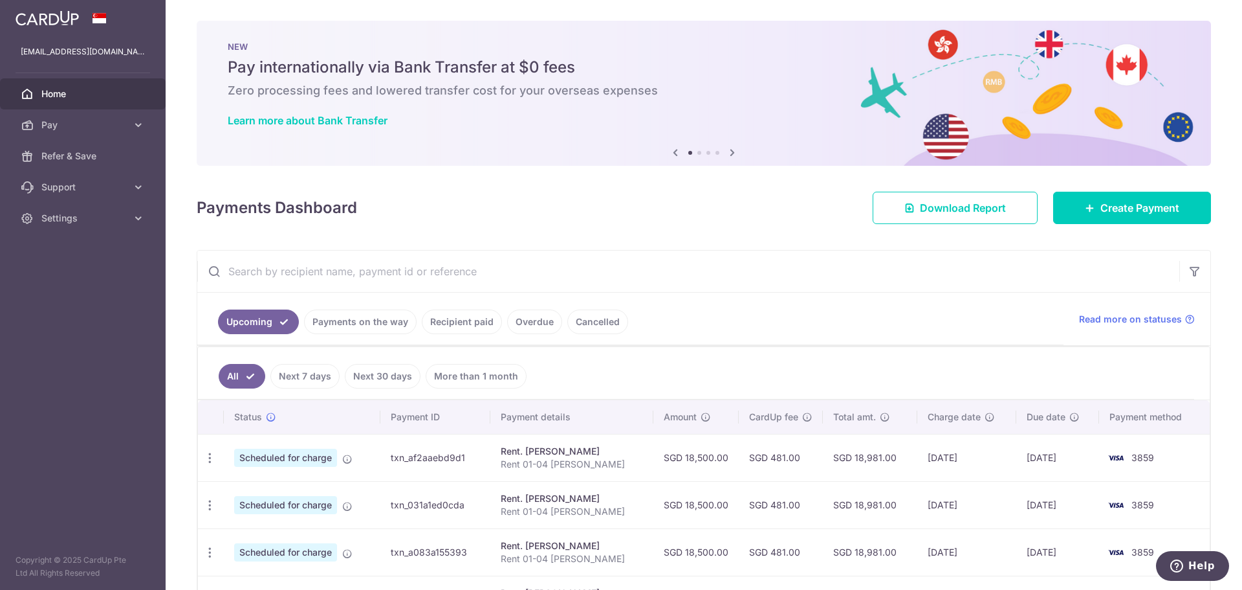 The width and height of the screenshot is (1242, 590). What do you see at coordinates (680, 417) in the screenshot?
I see `span: Amount` at bounding box center [680, 417].